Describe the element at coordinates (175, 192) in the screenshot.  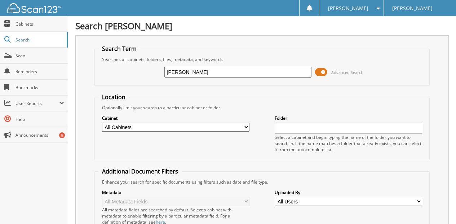
I see `label: Metadata` at that location.